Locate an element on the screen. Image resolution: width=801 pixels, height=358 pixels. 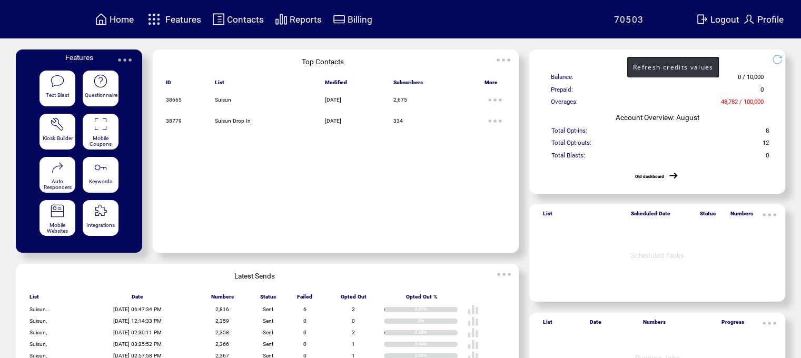
span: 0 / 10,000 is located at coordinates (750, 79).